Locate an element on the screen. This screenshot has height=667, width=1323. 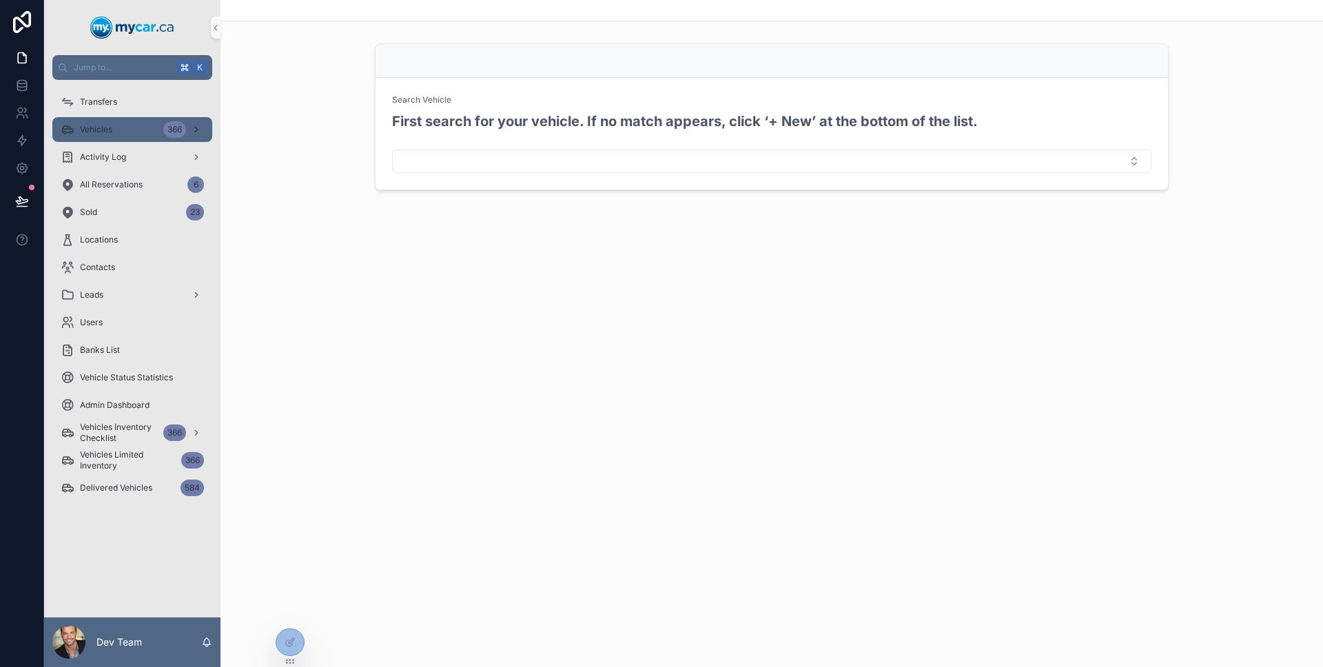
span: Banks List is located at coordinates (100, 350).